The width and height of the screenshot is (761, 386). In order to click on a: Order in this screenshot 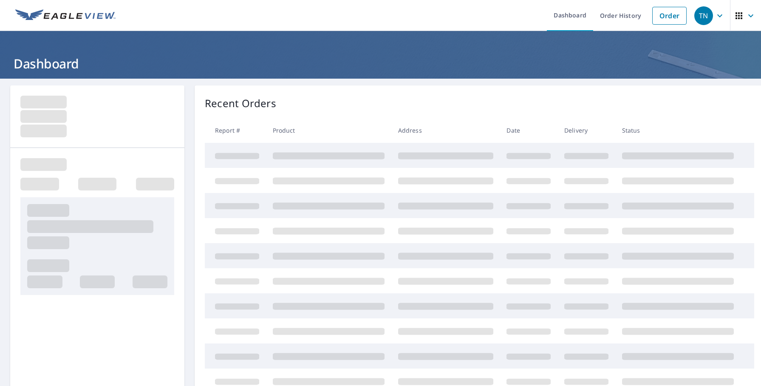, I will do `click(670, 16)`.